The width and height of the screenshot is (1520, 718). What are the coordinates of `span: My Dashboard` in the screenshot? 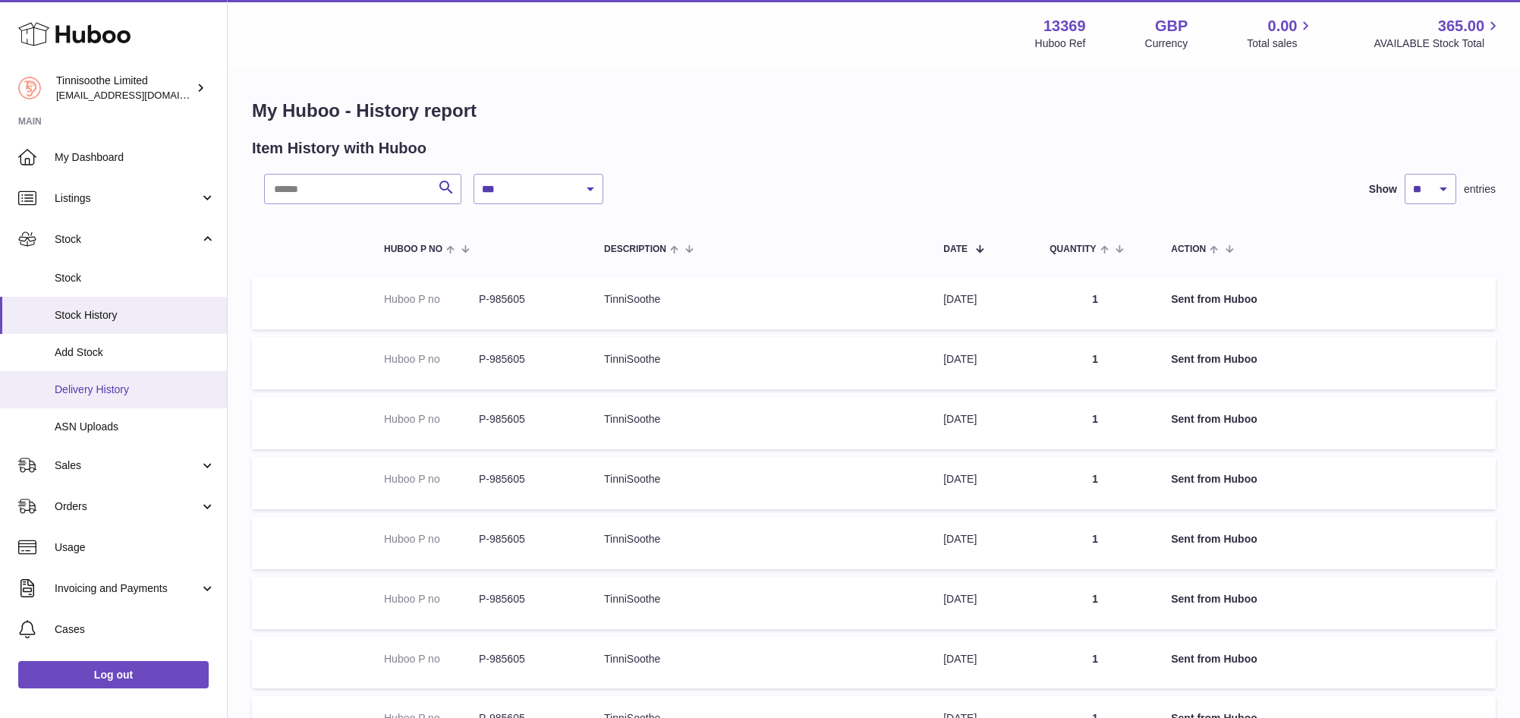 It's located at (135, 157).